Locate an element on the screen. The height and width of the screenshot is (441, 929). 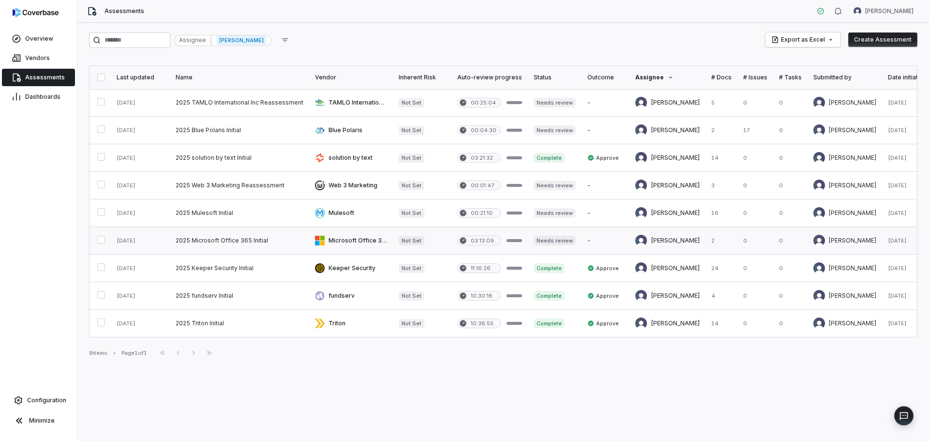
button: Create Assessment is located at coordinates (883, 40).